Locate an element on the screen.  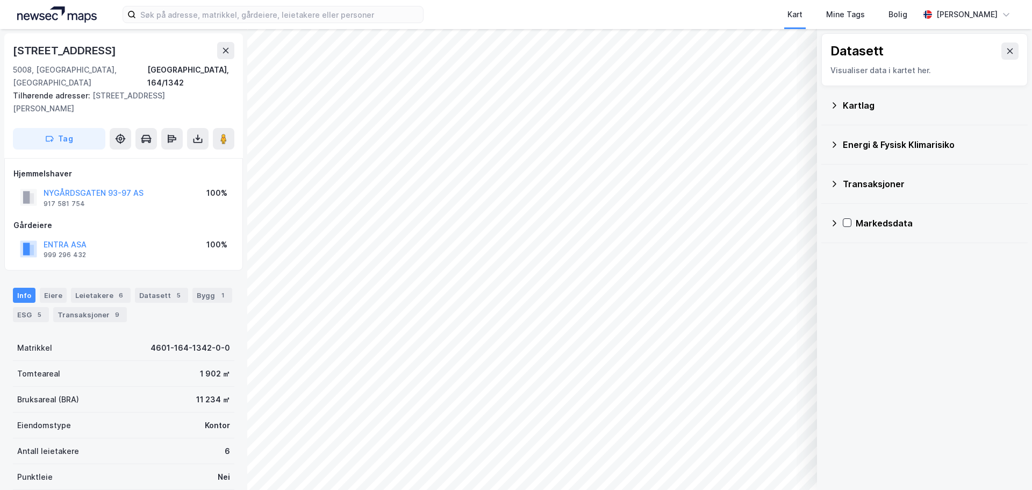
input: Søk på adresse, matrikkel, gårdeiere, leietakere eller personer is located at coordinates (279, 15).